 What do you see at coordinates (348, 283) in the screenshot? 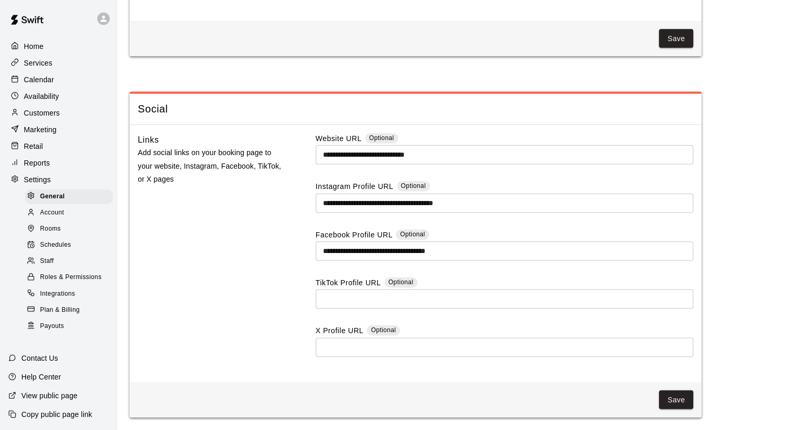
I see `label: TikTok Profile URL` at bounding box center [348, 283].